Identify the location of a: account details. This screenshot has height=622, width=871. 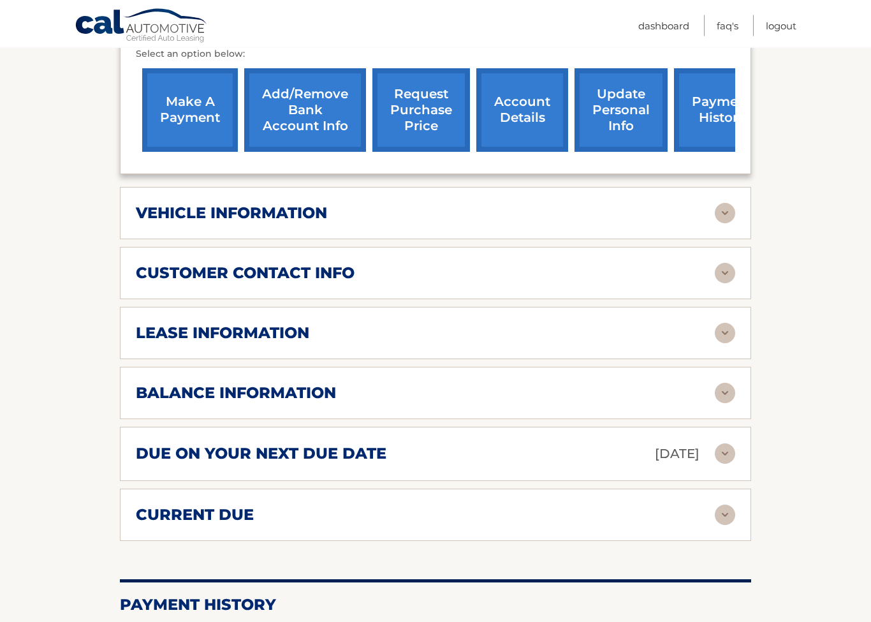
(522, 110).